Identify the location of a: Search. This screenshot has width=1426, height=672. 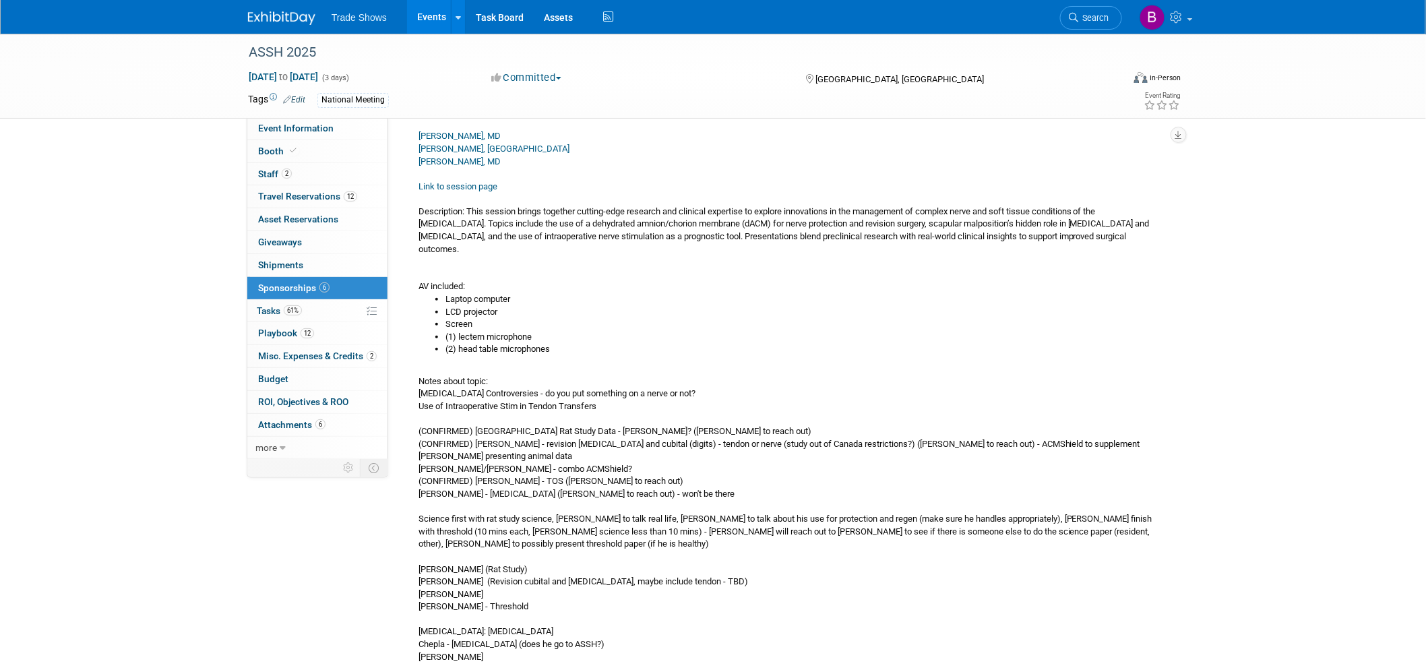
(1091, 18).